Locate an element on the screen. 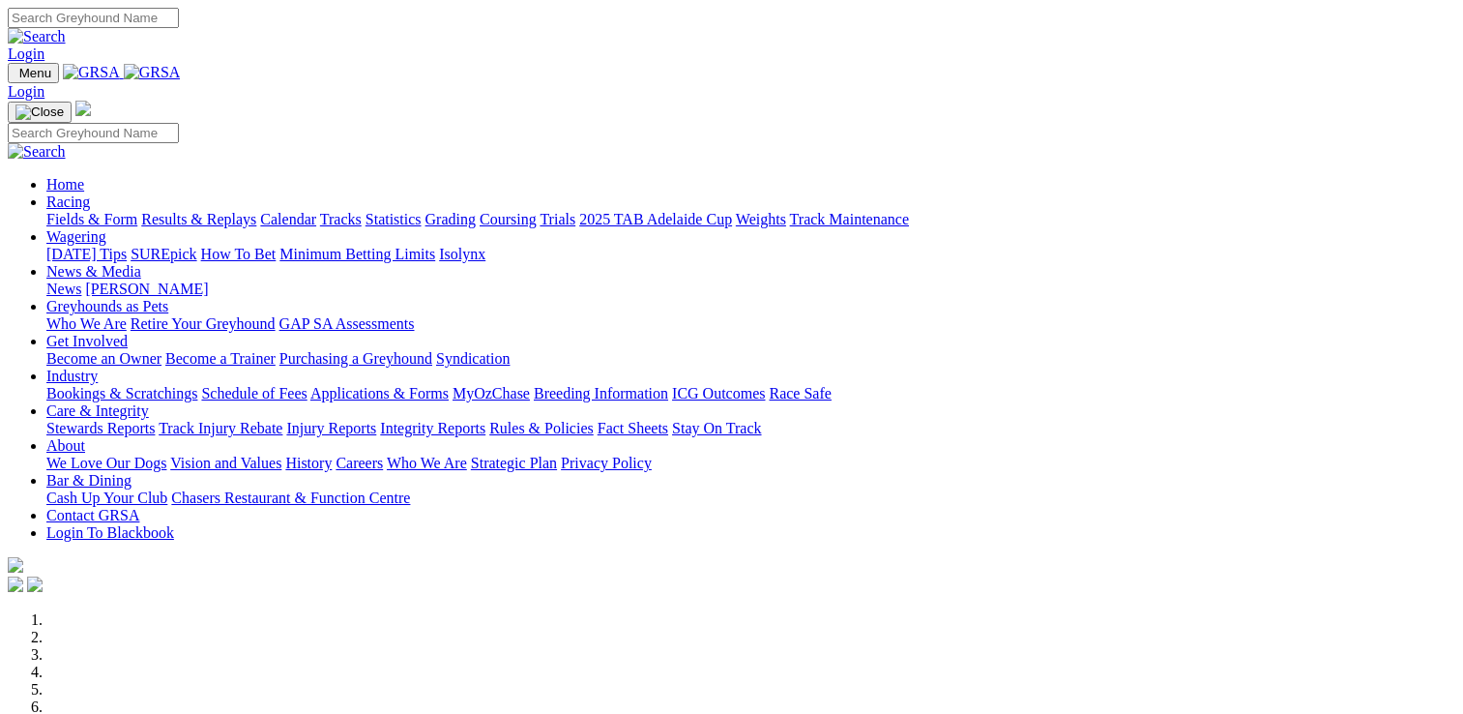 This screenshot has height=714, width=1463. a: Purchasing a Greyhound is located at coordinates (356, 358).